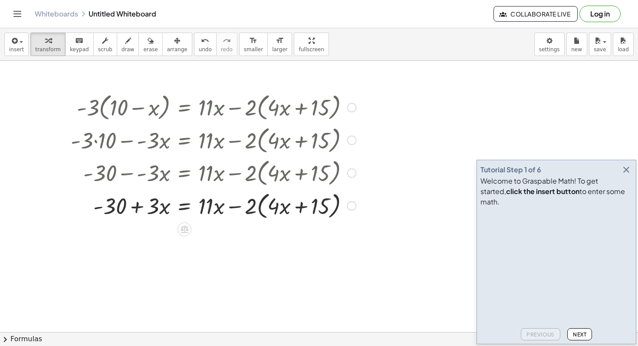  Describe the element at coordinates (550, 49) in the screenshot. I see `span: settings` at that location.